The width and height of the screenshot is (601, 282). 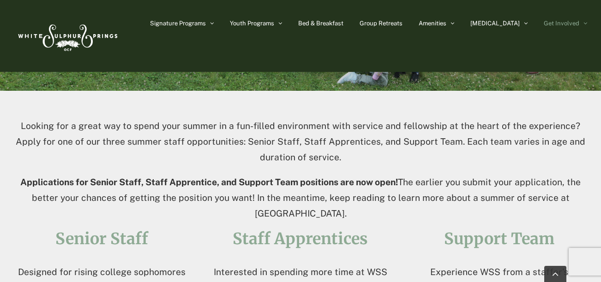 I want to click on a: Senior Staff, so click(x=101, y=239).